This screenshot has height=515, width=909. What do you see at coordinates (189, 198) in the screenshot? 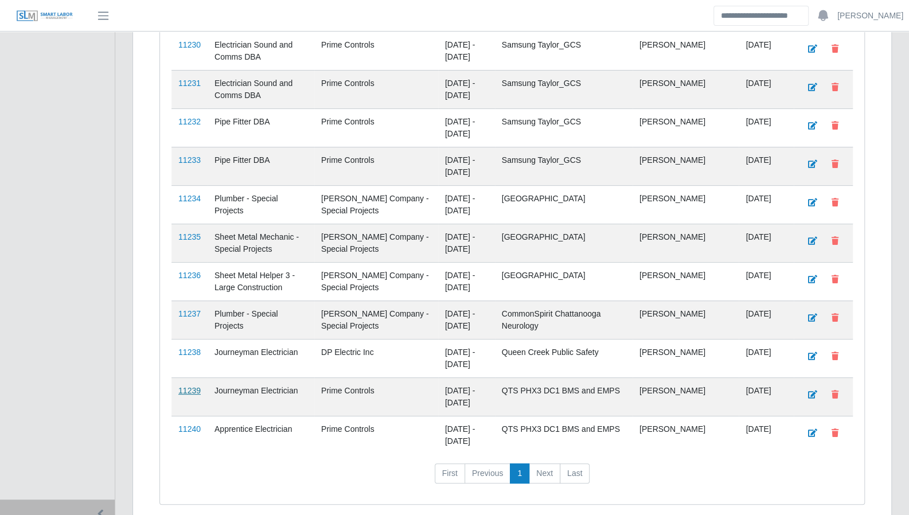
I see `a: 11234` at bounding box center [189, 198].